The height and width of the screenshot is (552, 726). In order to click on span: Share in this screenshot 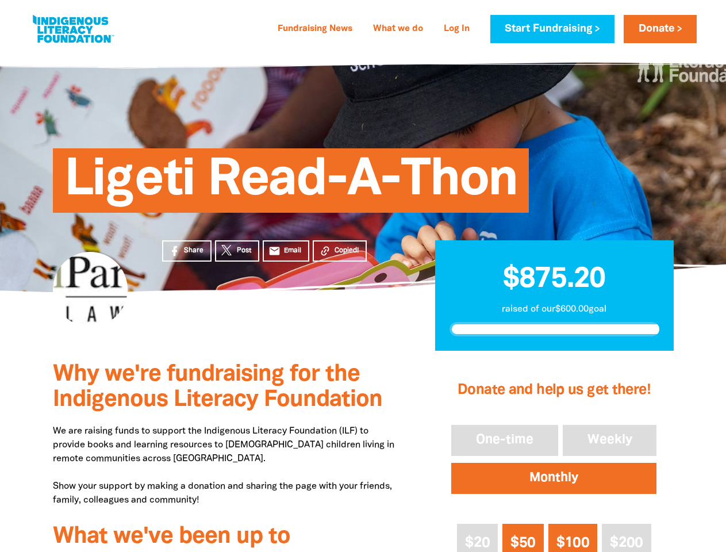, I will do `click(194, 251)`.